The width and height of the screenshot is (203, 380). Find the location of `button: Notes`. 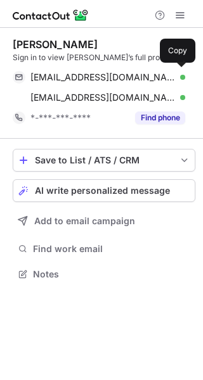

button: Notes is located at coordinates (104, 275).